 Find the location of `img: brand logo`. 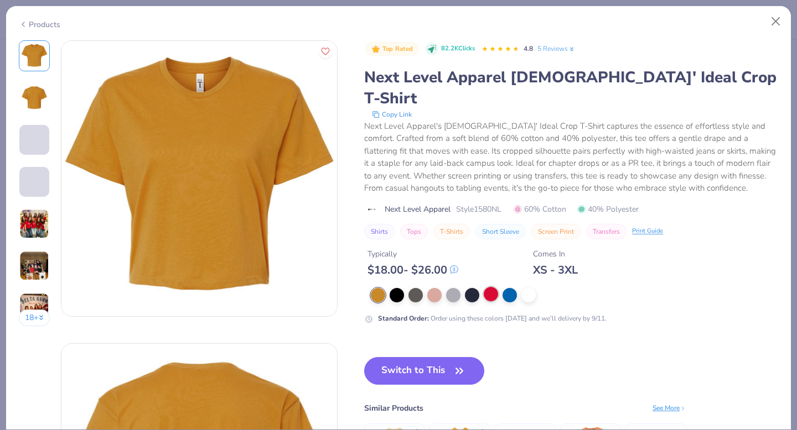

img: brand logo is located at coordinates (371, 210).